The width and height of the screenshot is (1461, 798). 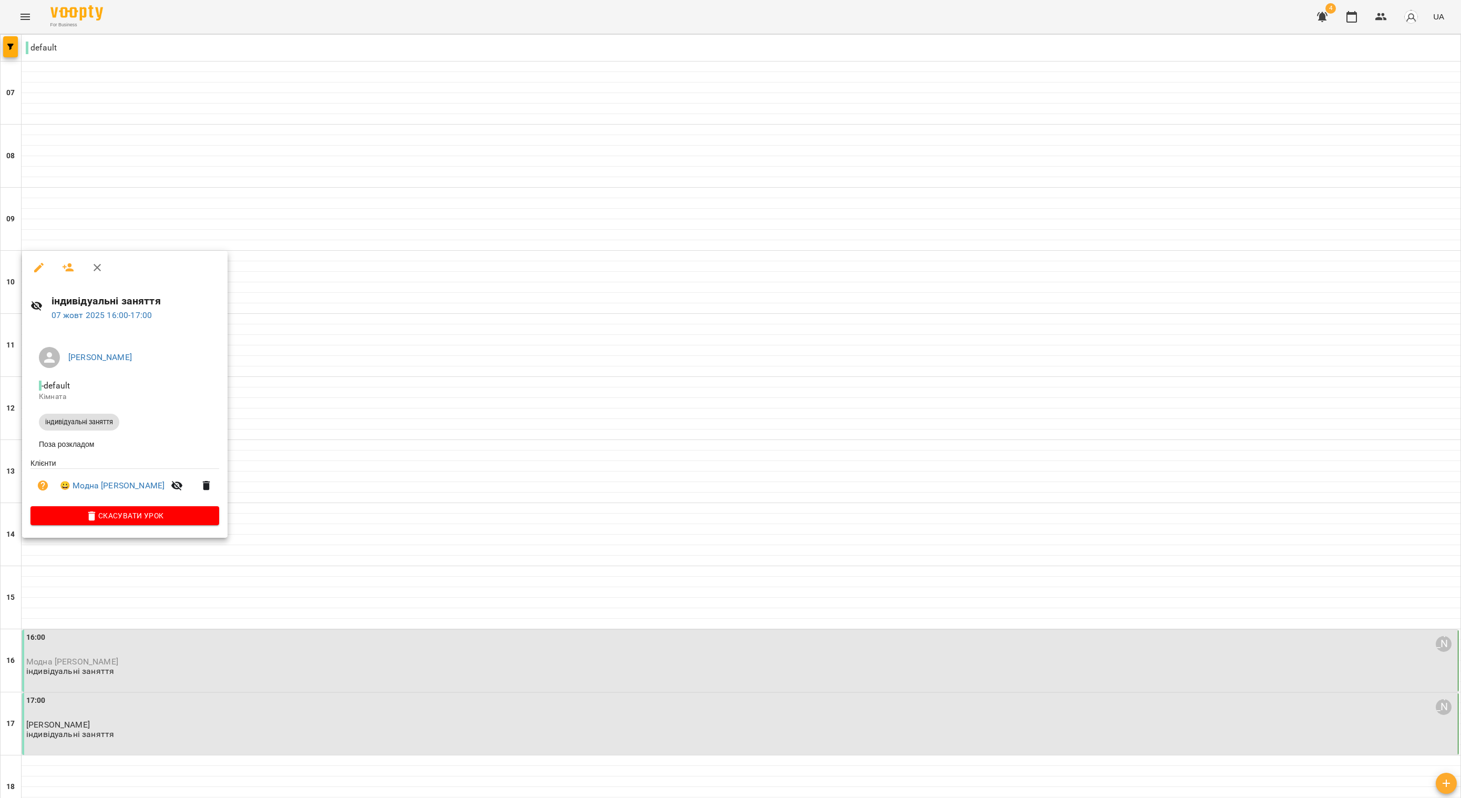 What do you see at coordinates (43, 486) in the screenshot?
I see `button: Візит ще не сплачено. Додати оплату?` at bounding box center [43, 486].